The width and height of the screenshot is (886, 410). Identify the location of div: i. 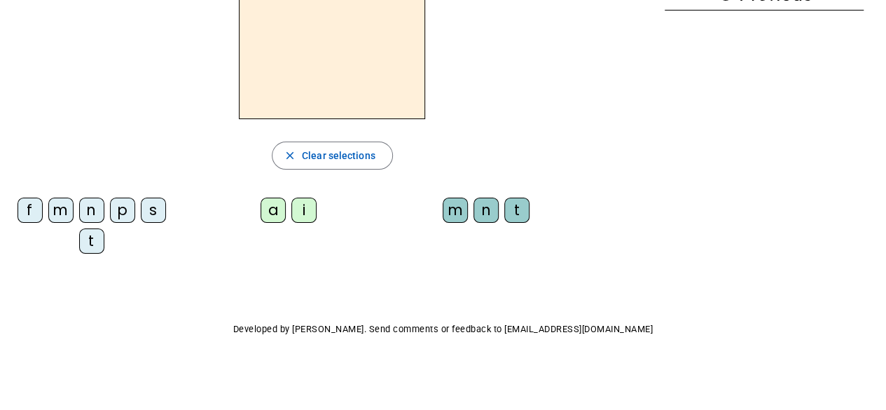
(304, 210).